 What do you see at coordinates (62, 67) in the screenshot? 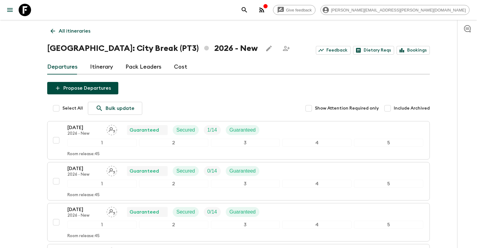
I see `a: Departures` at bounding box center [62, 67].